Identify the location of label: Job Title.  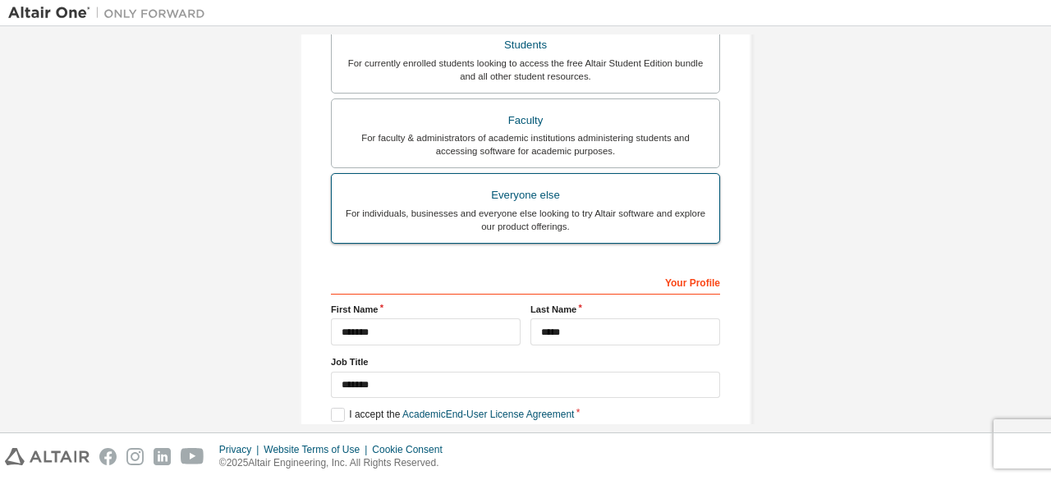
(525, 362).